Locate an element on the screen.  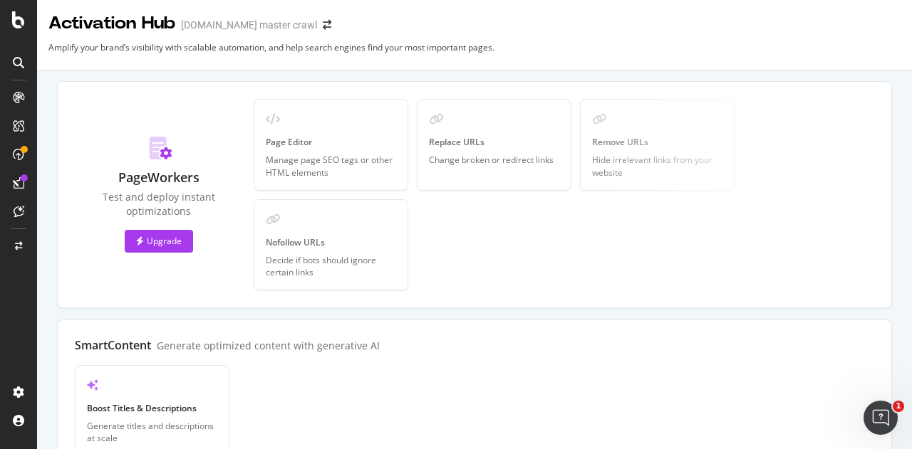
button: Upgrade is located at coordinates (159, 241).